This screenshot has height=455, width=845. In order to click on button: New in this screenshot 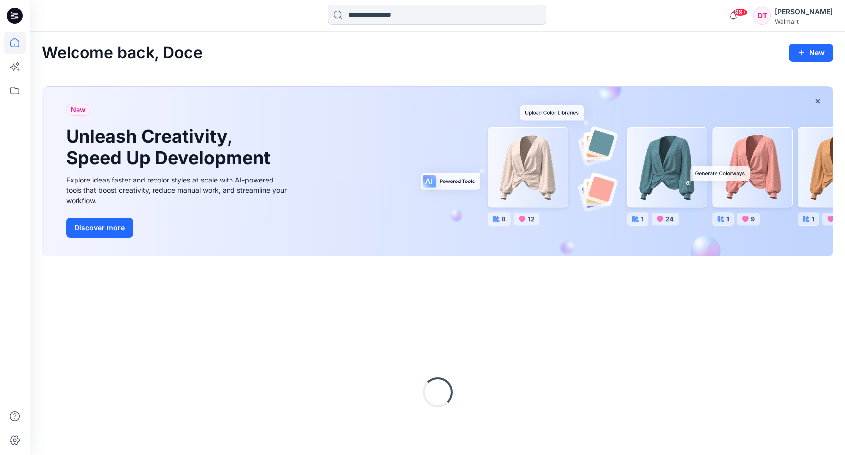, I will do `click(811, 53)`.